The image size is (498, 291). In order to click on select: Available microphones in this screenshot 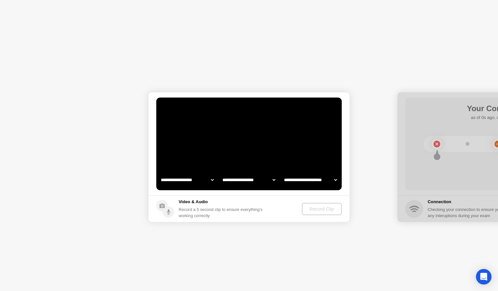, I will do `click(310, 180)`.